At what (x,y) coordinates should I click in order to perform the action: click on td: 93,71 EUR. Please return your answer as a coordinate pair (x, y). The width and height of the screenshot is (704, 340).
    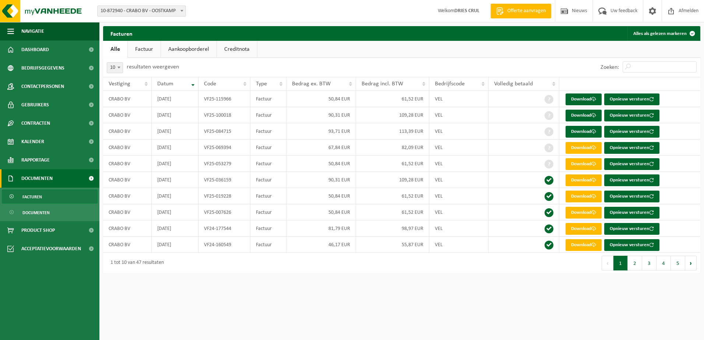
    Looking at the image, I should click on (321, 131).